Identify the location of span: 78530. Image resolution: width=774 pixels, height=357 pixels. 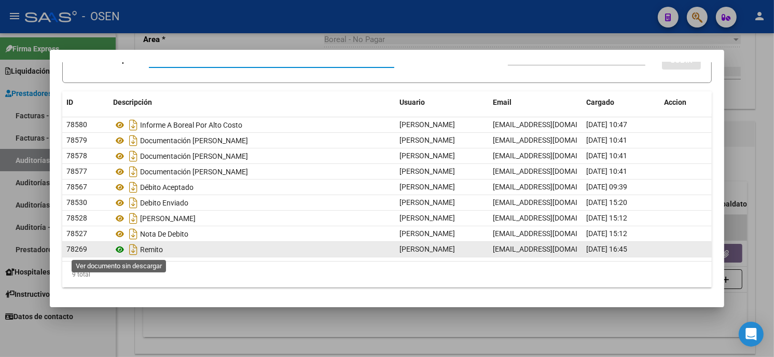
(77, 202).